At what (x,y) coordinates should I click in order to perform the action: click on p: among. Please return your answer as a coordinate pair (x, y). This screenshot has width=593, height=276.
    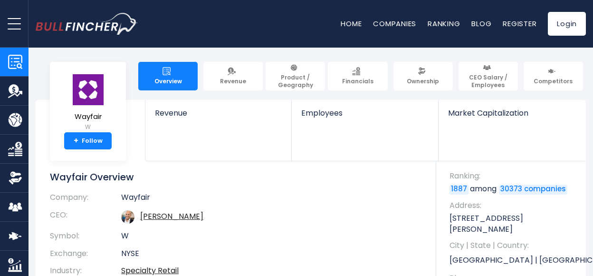
    Looking at the image, I should click on (513, 189).